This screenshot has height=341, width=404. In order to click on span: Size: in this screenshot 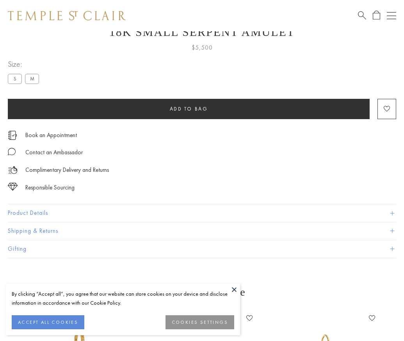, I will do `click(25, 64)`.